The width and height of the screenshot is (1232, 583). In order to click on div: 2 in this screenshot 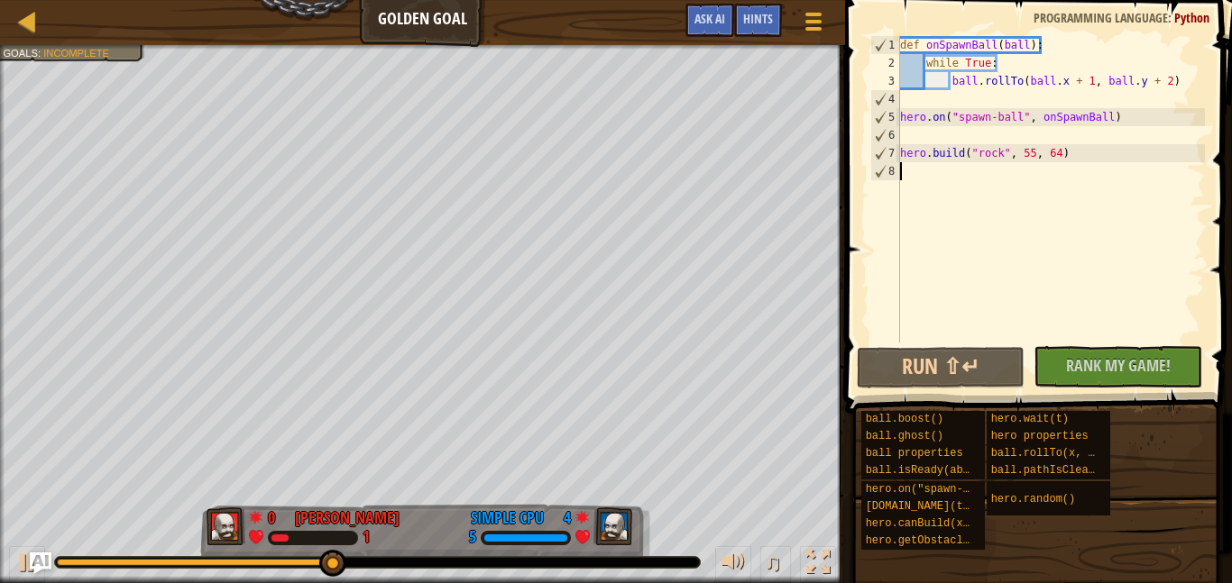, I will do `click(884, 63)`.